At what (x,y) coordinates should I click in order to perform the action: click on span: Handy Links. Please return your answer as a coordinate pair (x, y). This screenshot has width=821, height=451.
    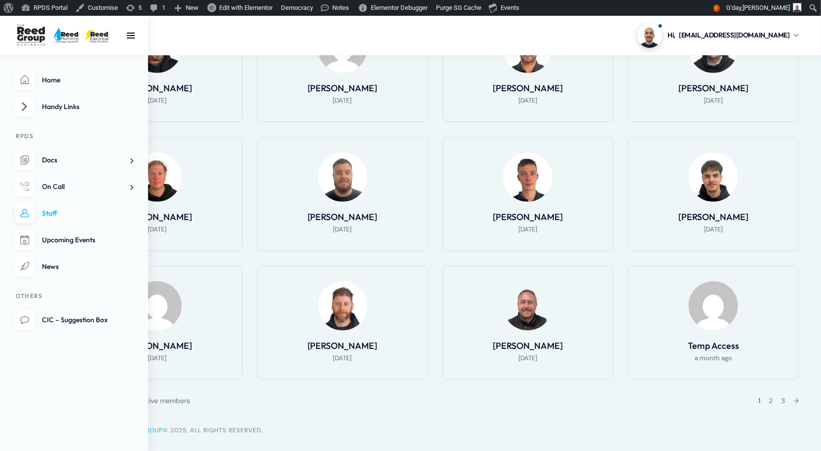
    Looking at the image, I should click on (61, 107).